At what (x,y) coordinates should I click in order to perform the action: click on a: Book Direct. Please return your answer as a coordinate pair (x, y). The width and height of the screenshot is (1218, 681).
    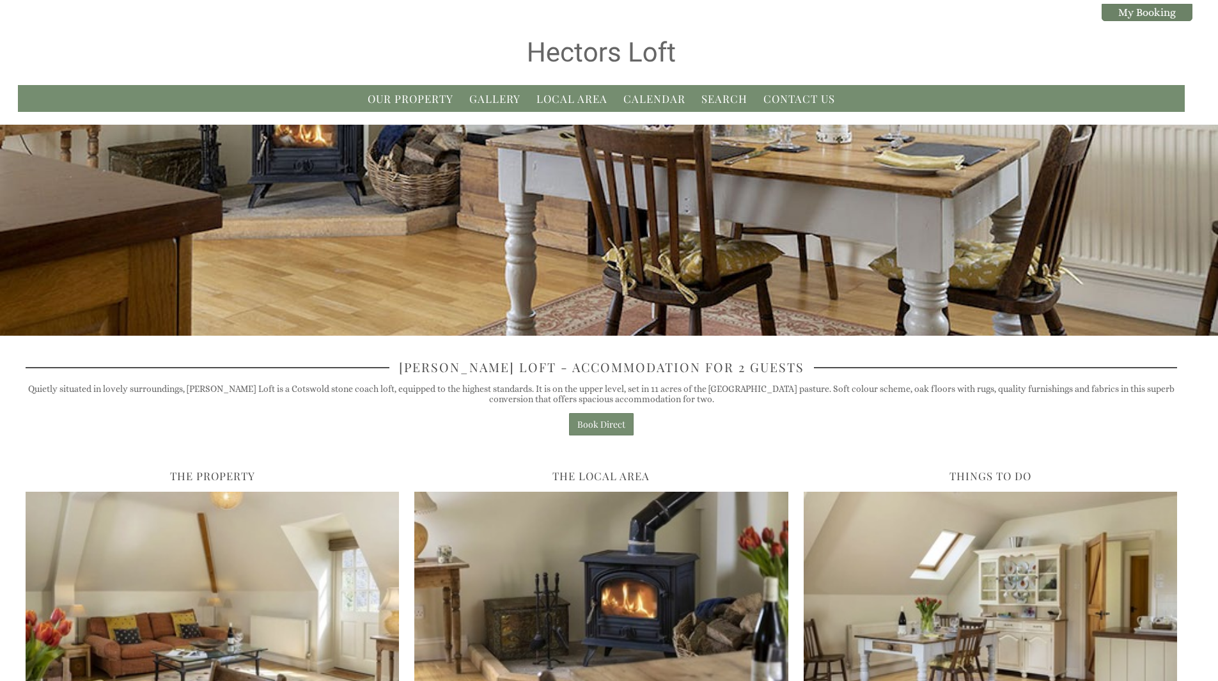
    Looking at the image, I should click on (601, 424).